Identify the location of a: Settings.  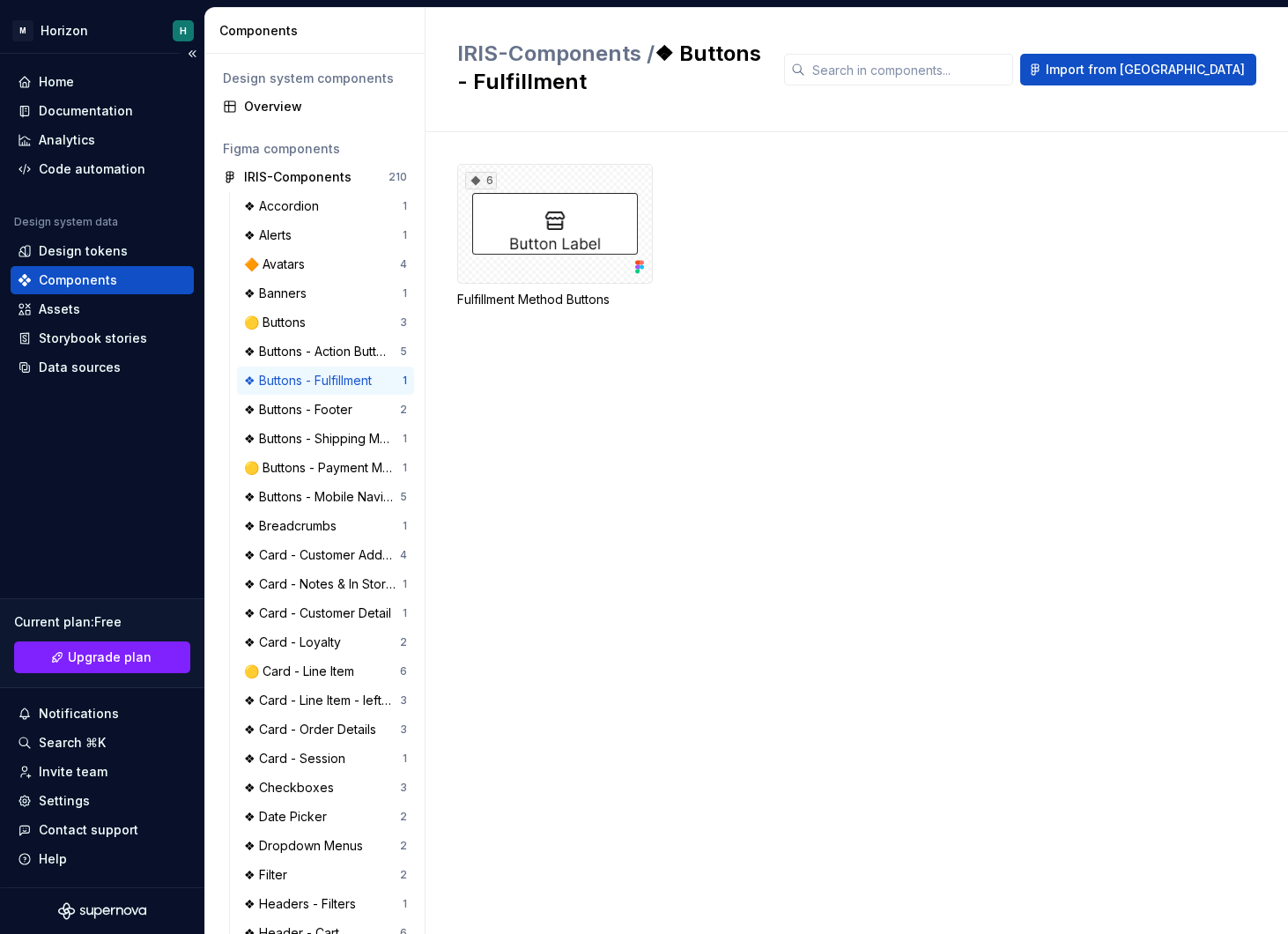
(102, 801).